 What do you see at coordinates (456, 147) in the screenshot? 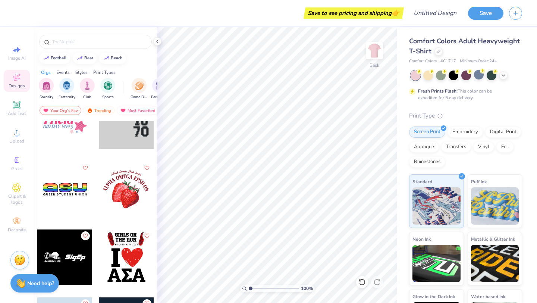
I see `div: Transfers` at bounding box center [456, 147].